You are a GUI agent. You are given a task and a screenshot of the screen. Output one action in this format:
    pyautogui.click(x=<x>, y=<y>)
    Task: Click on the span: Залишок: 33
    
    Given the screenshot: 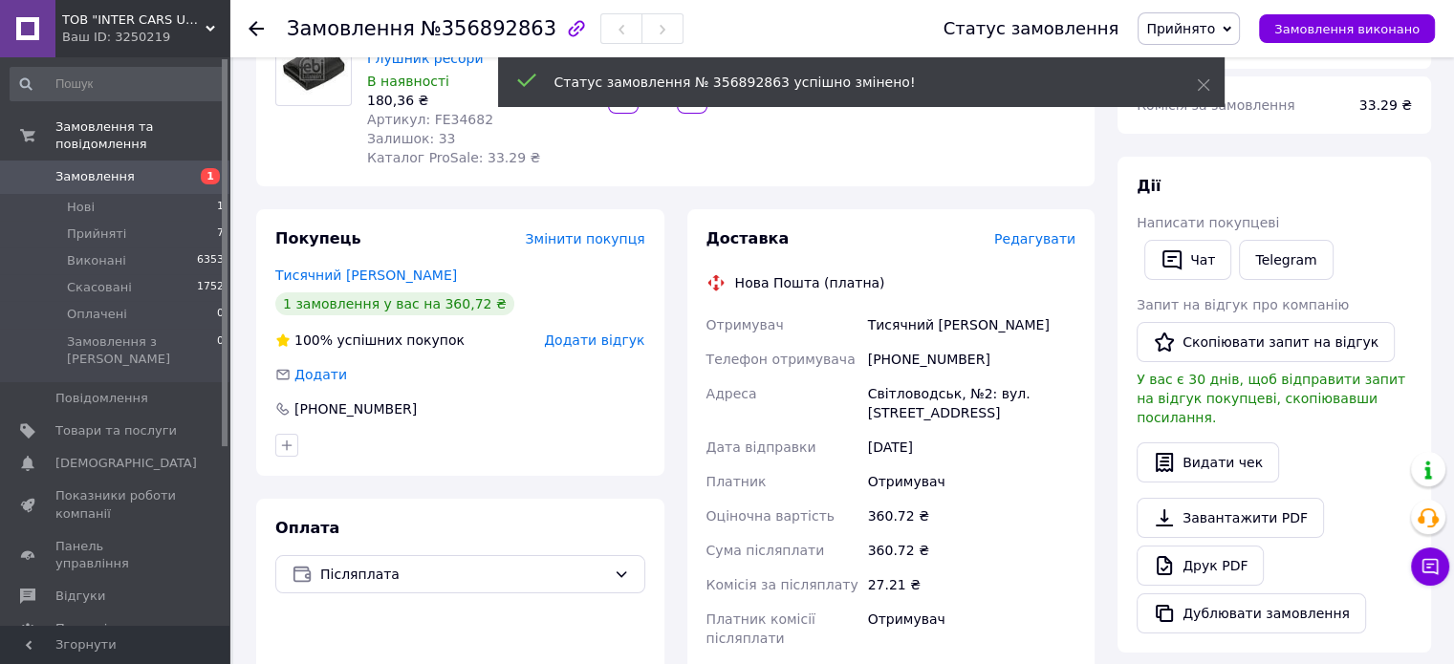 What is the action you would take?
    pyautogui.click(x=411, y=139)
    